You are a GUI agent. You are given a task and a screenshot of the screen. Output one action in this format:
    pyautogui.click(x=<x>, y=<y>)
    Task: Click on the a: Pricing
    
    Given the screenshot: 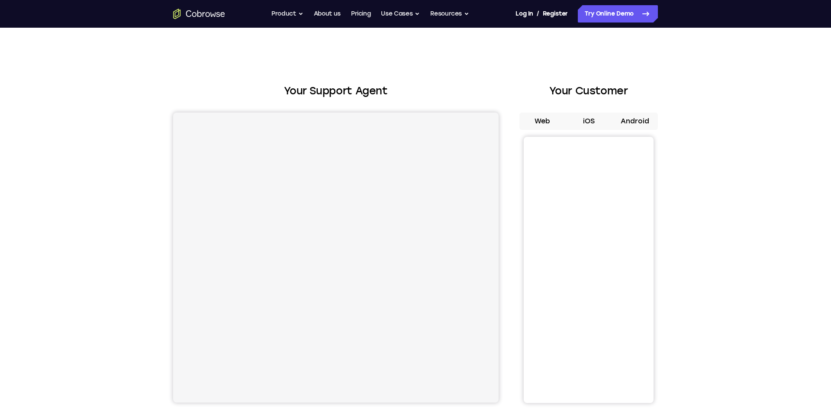 What is the action you would take?
    pyautogui.click(x=361, y=14)
    